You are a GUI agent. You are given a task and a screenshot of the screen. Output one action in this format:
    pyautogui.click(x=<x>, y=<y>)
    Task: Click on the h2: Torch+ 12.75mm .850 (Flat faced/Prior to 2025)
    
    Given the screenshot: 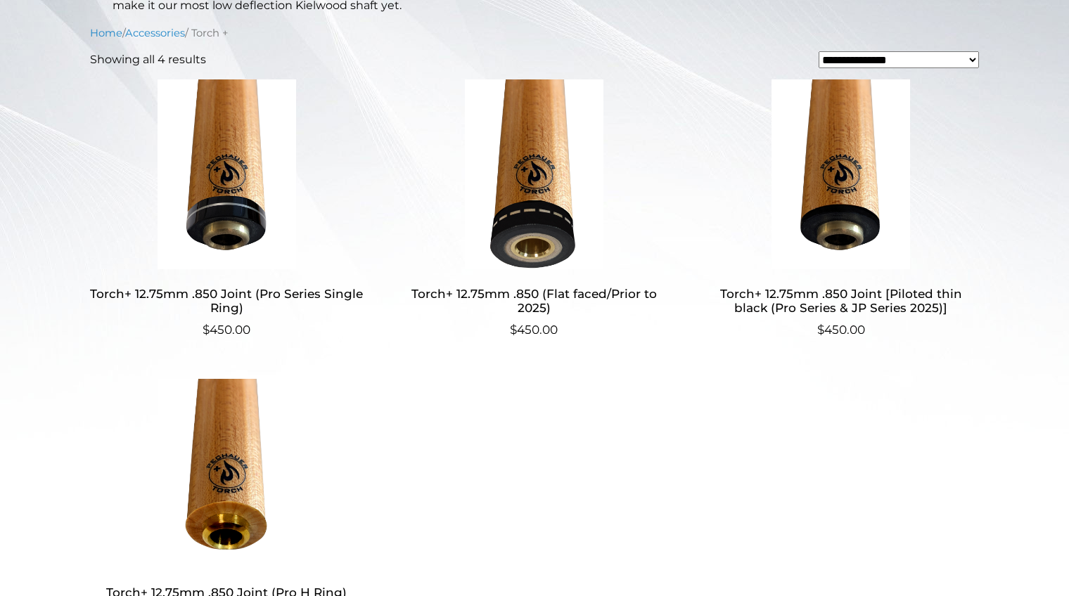 What is the action you would take?
    pyautogui.click(x=534, y=301)
    